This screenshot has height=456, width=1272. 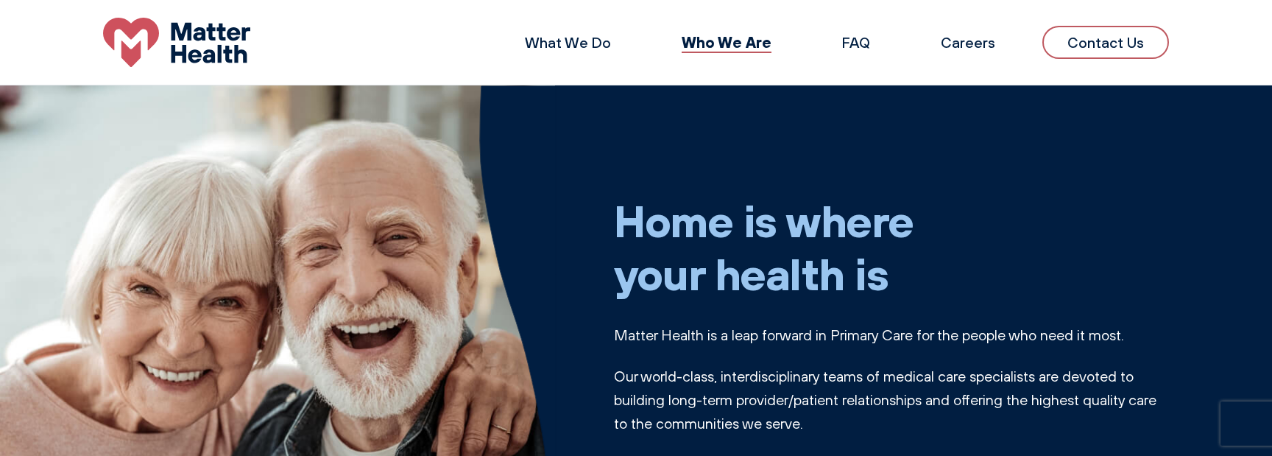 I want to click on a: Who We Are, so click(x=727, y=42).